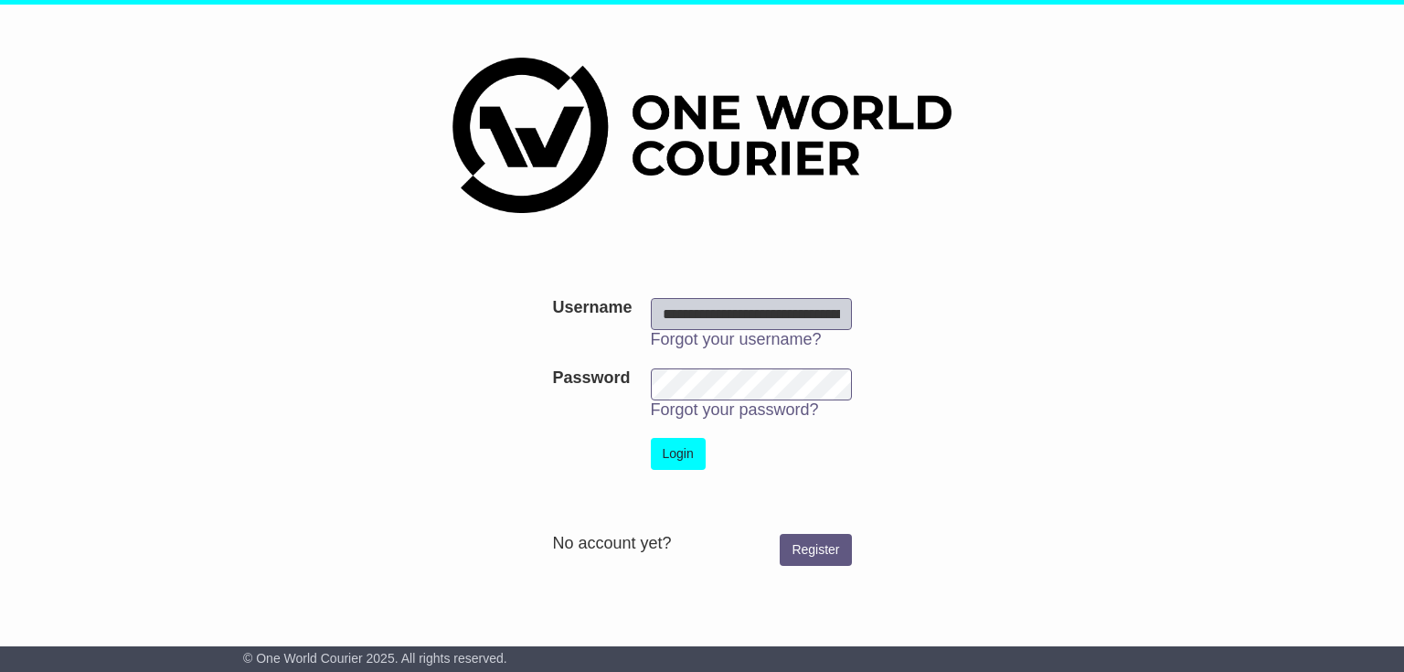 This screenshot has height=672, width=1404. Describe the element at coordinates (701, 544) in the screenshot. I see `div: No account yet?` at that location.